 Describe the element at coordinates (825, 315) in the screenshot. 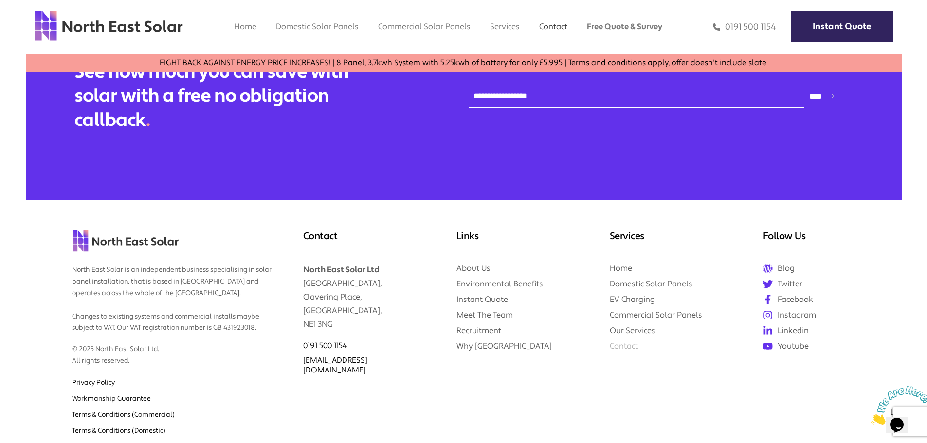

I see `a: Instagram` at that location.